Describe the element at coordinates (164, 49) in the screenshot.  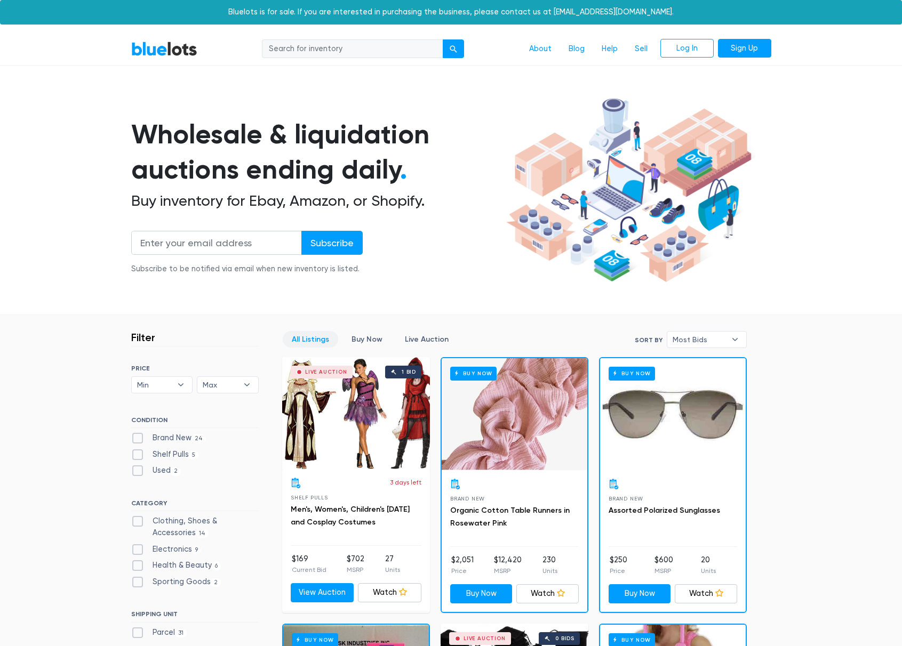
I see `a: BlueLots` at that location.